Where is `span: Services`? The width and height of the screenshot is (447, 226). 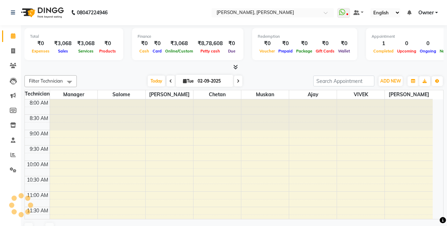
span: Services is located at coordinates (86, 51).